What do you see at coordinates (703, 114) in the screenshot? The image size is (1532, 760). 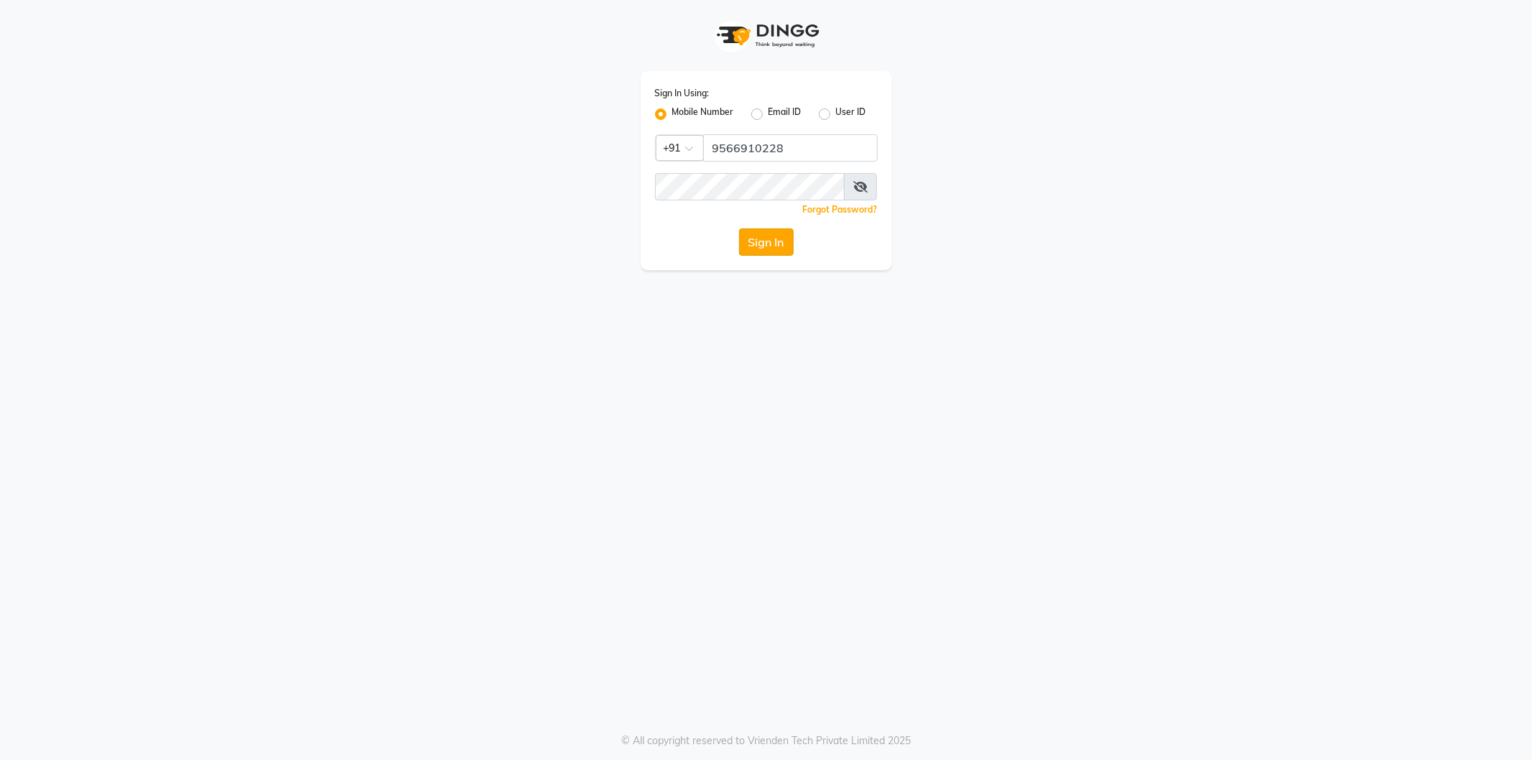 I see `label: Mobile Number` at bounding box center [703, 114].